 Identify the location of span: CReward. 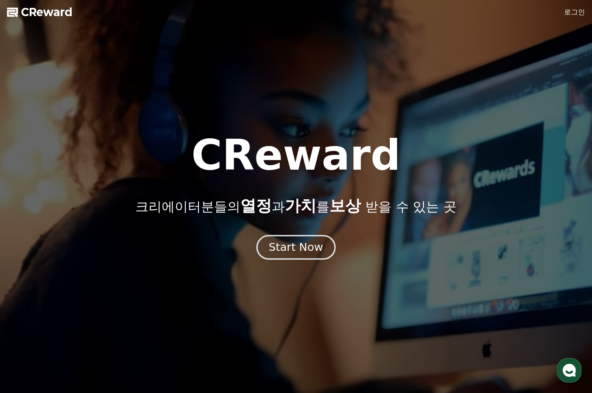
(47, 12).